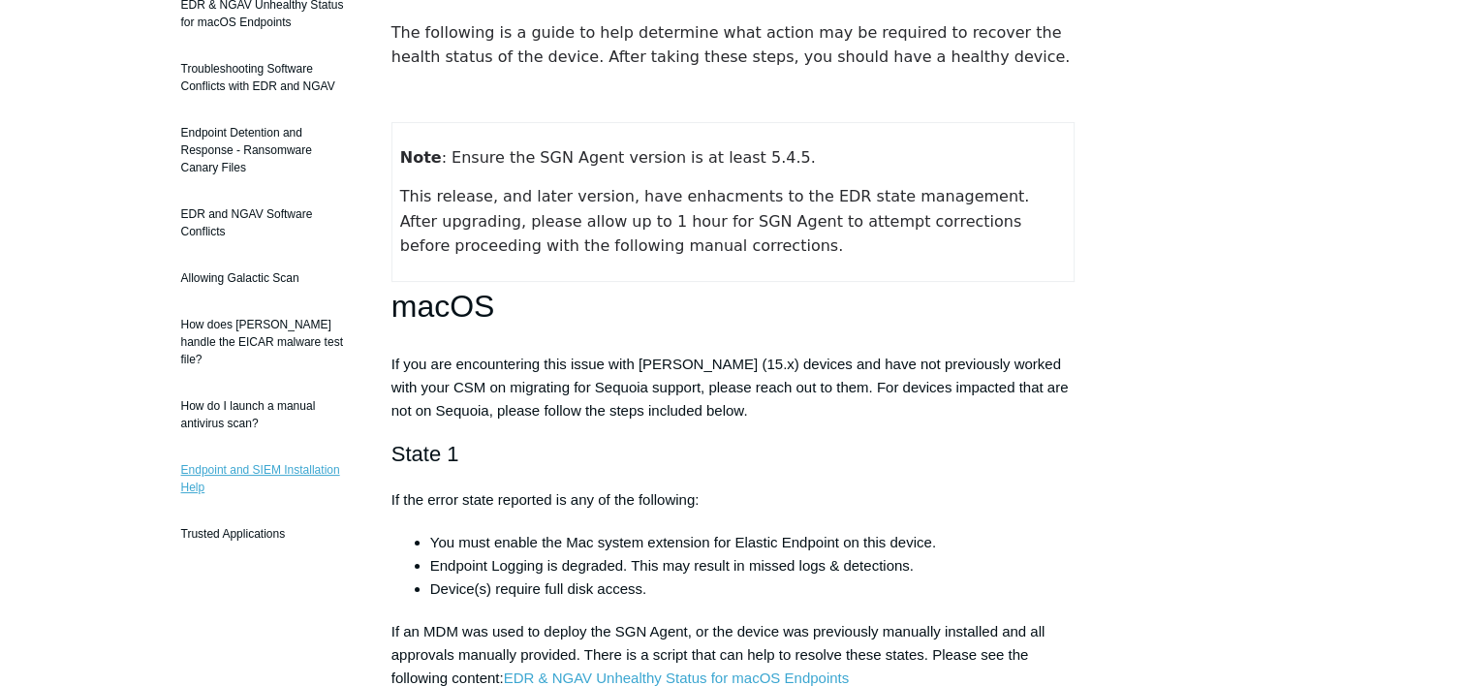 The height and width of the screenshot is (686, 1466). Describe the element at coordinates (266, 278) in the screenshot. I see `a: Allowing Galactic Scan` at that location.